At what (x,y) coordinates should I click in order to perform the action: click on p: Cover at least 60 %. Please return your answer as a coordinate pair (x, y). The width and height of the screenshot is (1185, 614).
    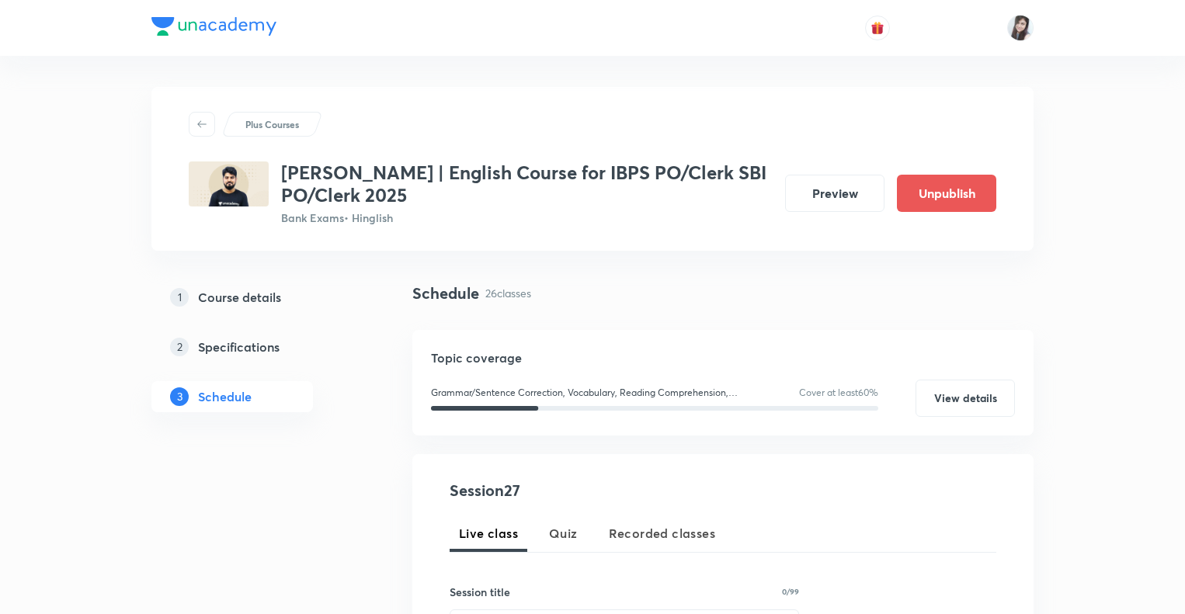
    Looking at the image, I should click on (839, 393).